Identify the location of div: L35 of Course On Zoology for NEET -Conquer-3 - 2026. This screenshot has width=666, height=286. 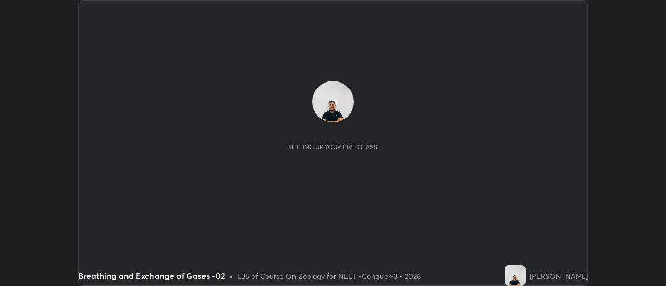
(329, 276).